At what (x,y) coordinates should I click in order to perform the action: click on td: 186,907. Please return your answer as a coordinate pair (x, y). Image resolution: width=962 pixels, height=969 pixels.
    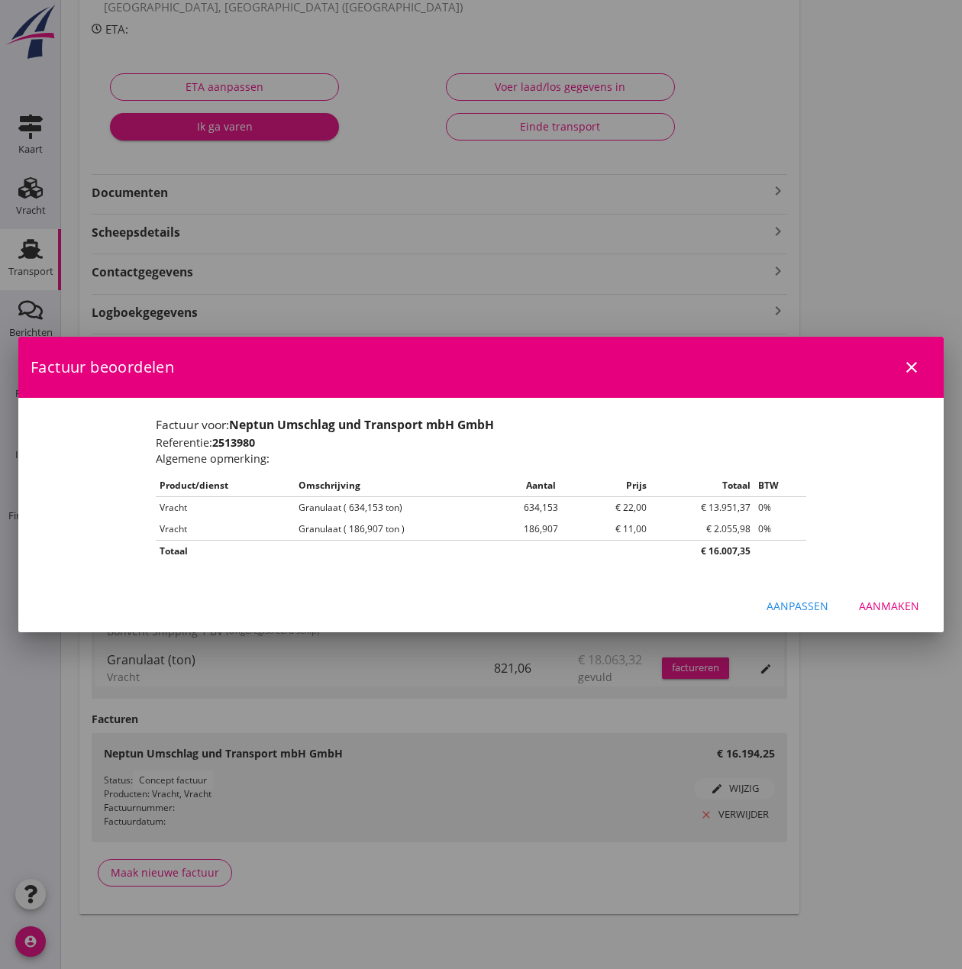
    Looking at the image, I should click on (540, 529).